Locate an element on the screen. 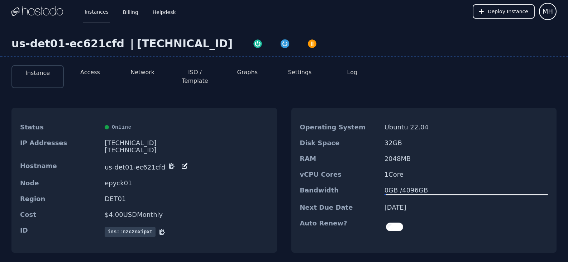 The image size is (568, 262). button: ISO / Template is located at coordinates (195, 77).